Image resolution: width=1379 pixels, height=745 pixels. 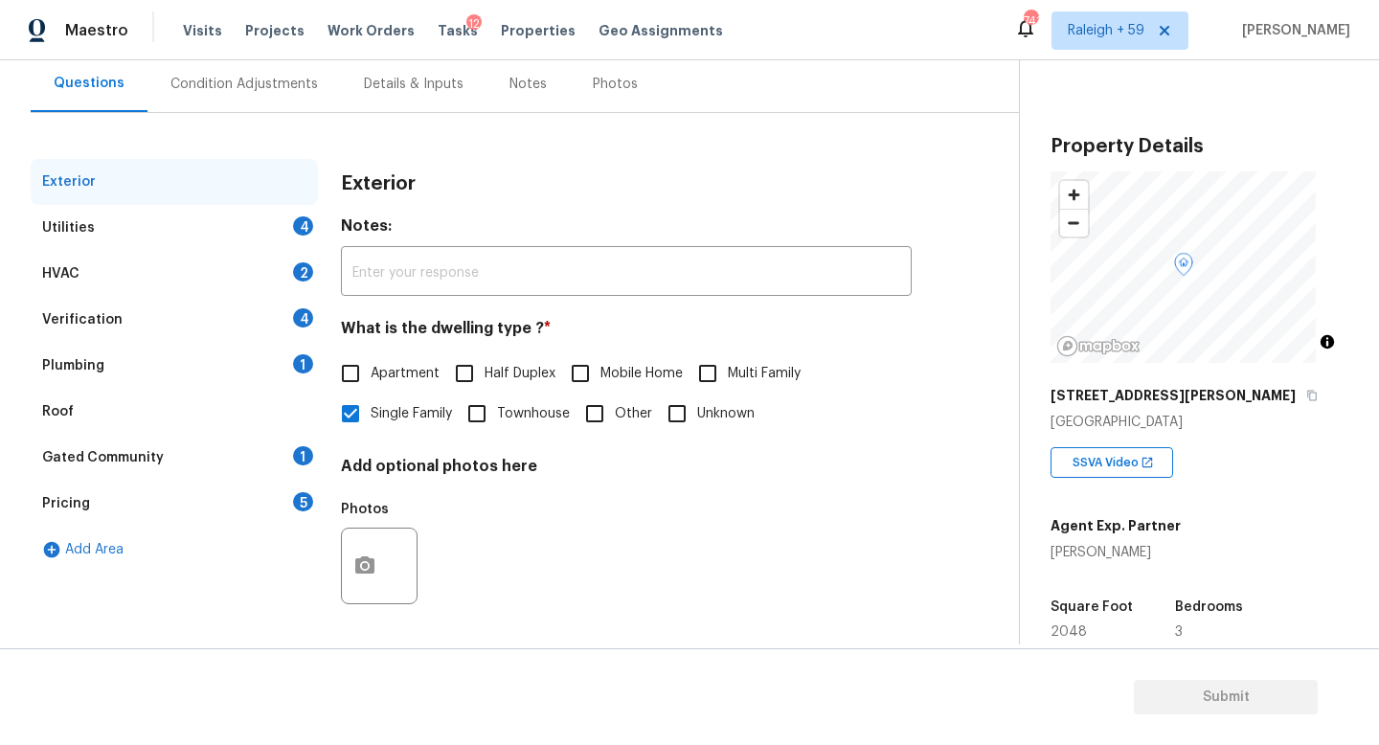 I want to click on span: Work Orders, so click(x=371, y=31).